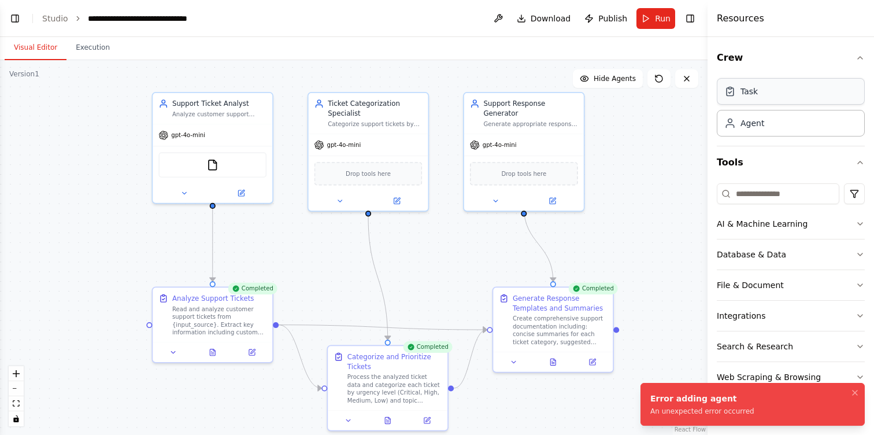  Describe the element at coordinates (375, 124) in the screenshot. I see `div: Categorize support tickets by urgency level (Critical, High, Medium, Low) and topic categories (T...` at that location.